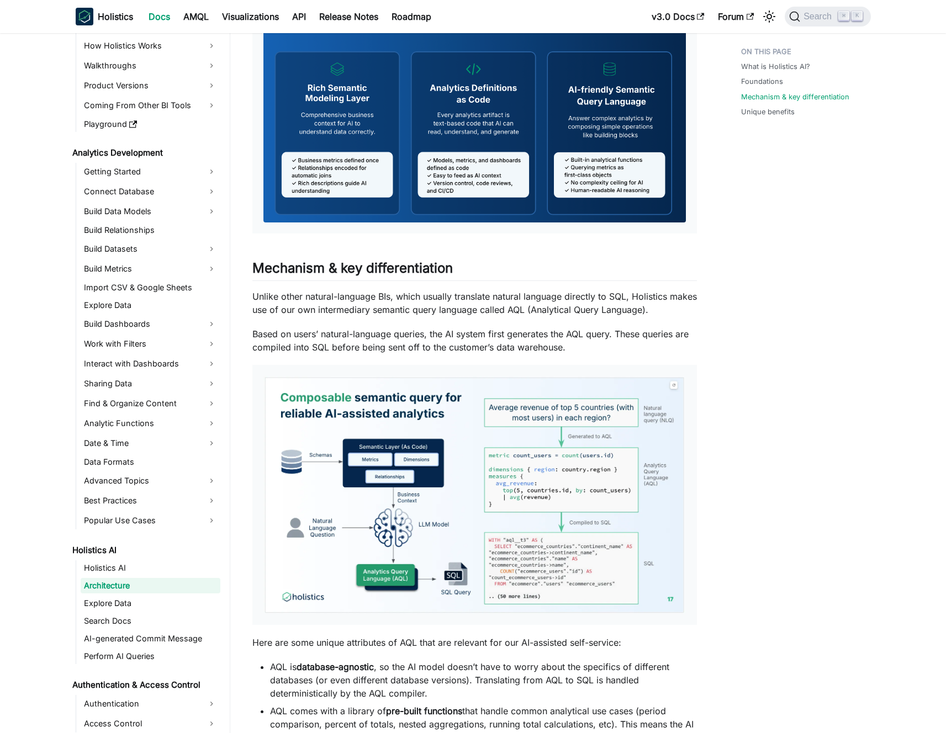  Describe the element at coordinates (150, 212) in the screenshot. I see `a: Build Data Models` at that location.